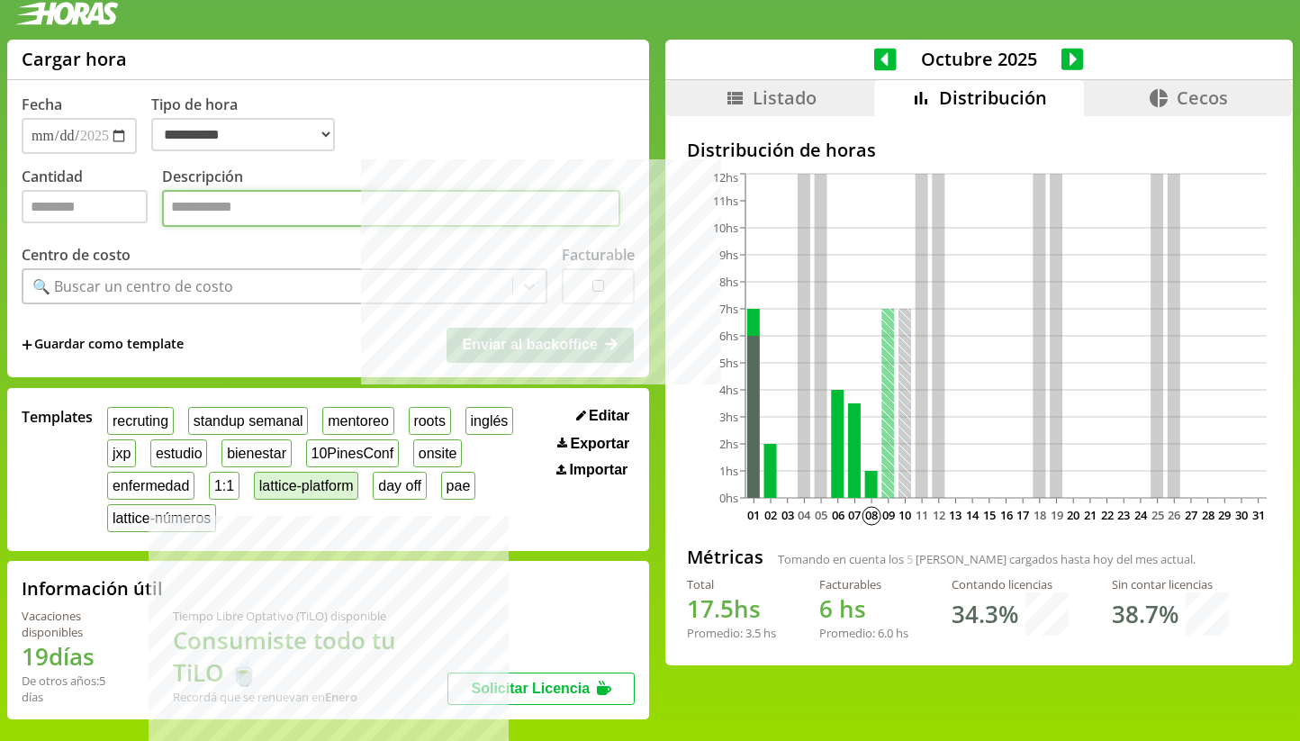  Describe the element at coordinates (728, 336) in the screenshot. I see `tspan: 6hs` at that location.